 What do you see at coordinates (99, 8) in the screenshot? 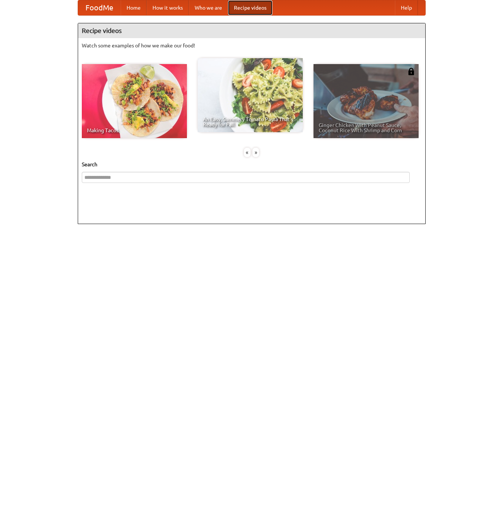
I see `a: FoodMe` at bounding box center [99, 8].